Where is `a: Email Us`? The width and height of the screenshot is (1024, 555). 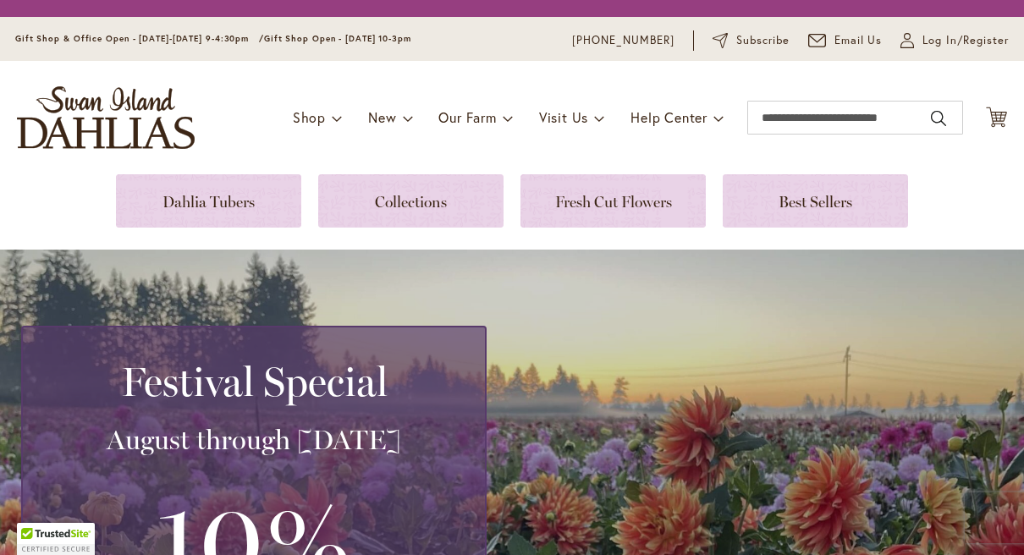
a: Email Us is located at coordinates (845, 41).